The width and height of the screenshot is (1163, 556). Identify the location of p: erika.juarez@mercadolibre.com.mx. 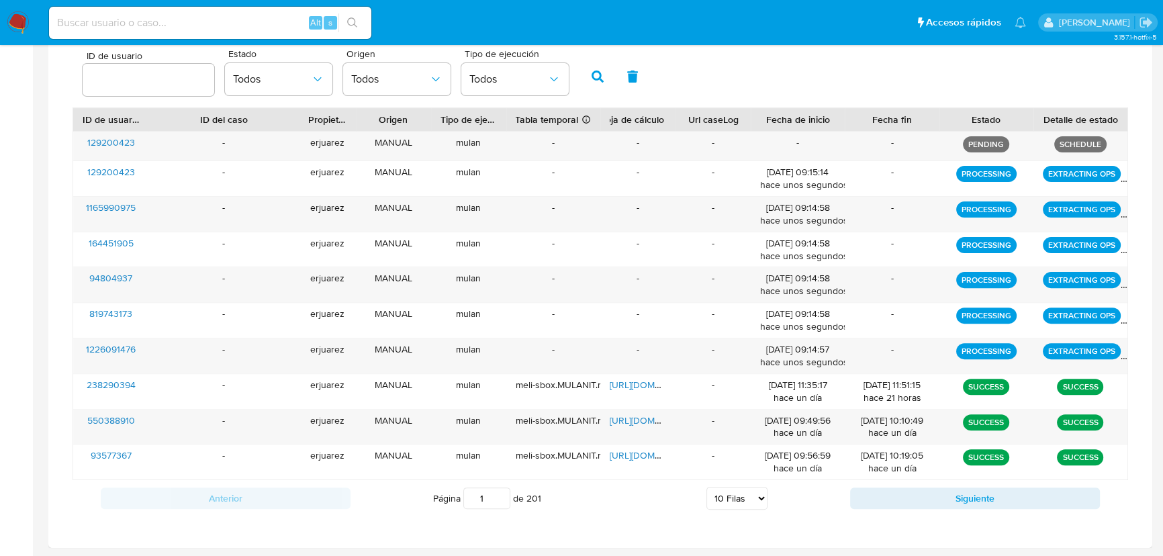
(1095, 22).